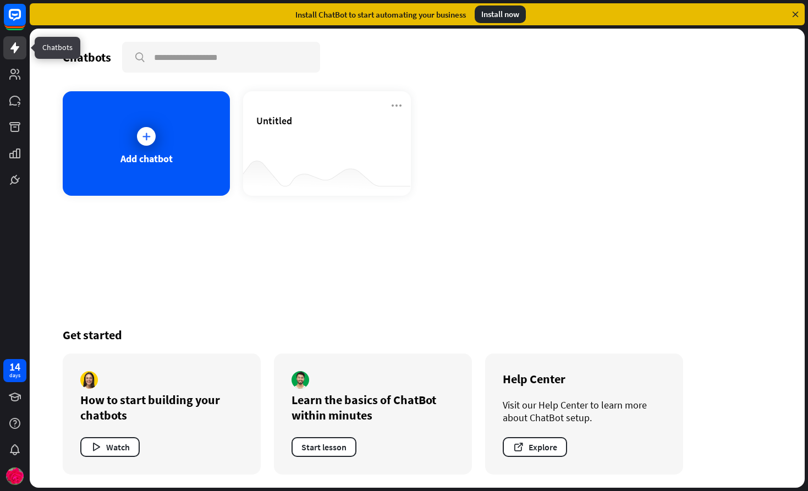 The height and width of the screenshot is (491, 808). What do you see at coordinates (500, 14) in the screenshot?
I see `div: Install now` at bounding box center [500, 14].